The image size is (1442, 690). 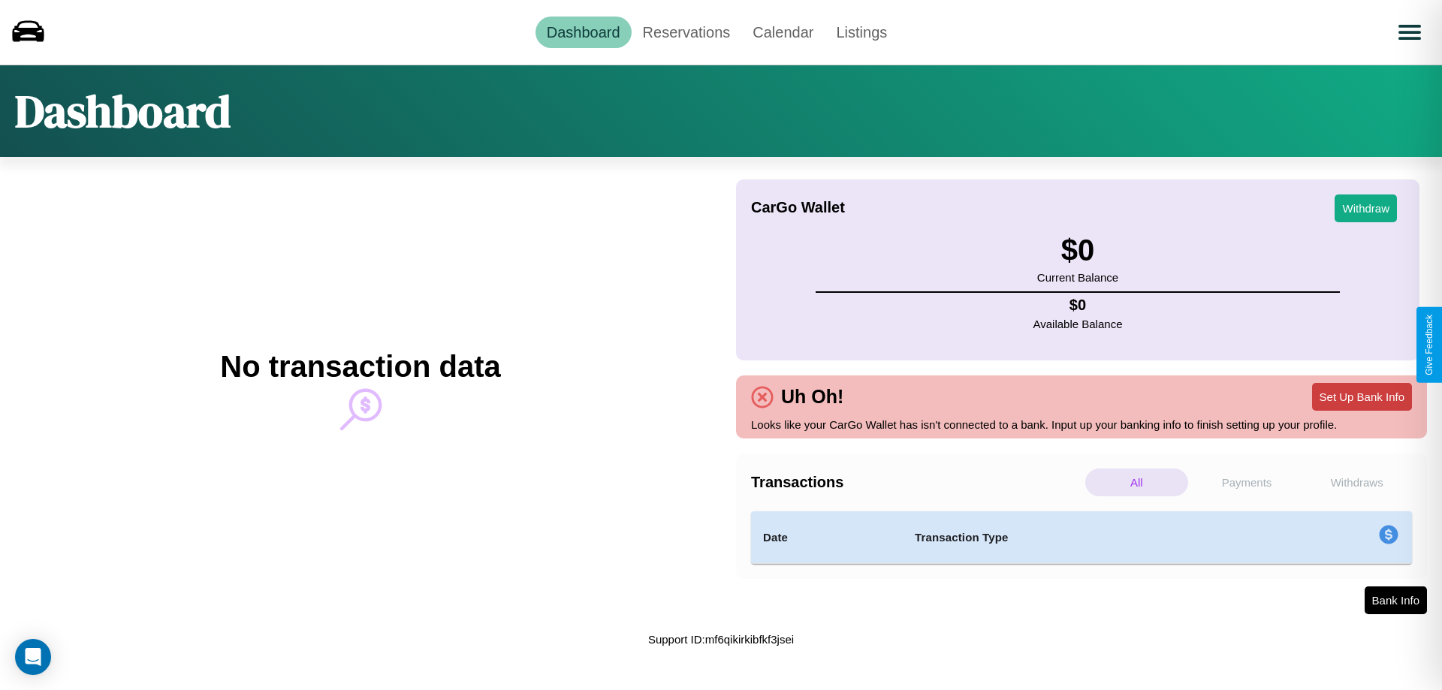 What do you see at coordinates (33, 657) in the screenshot?
I see `div: Open Intercom Messenger` at bounding box center [33, 657].